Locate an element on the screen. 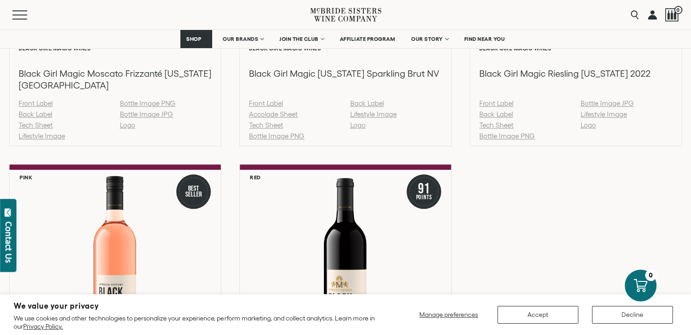 Image resolution: width=691 pixels, height=335 pixels. span: SHOP is located at coordinates (194, 39).